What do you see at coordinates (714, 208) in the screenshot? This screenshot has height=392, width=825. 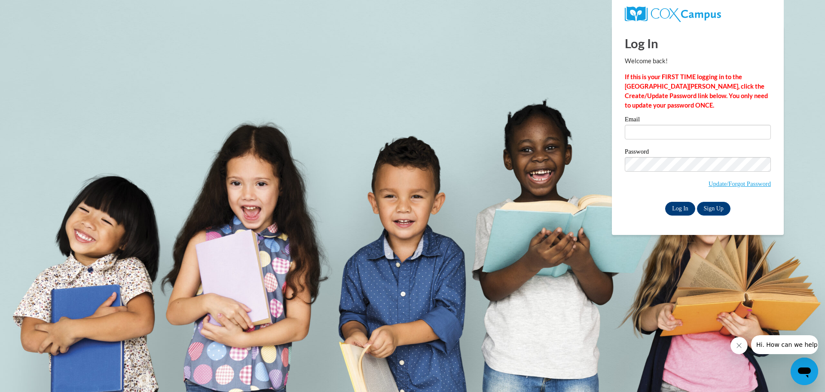 I see `a: Sign Up` at bounding box center [714, 208].